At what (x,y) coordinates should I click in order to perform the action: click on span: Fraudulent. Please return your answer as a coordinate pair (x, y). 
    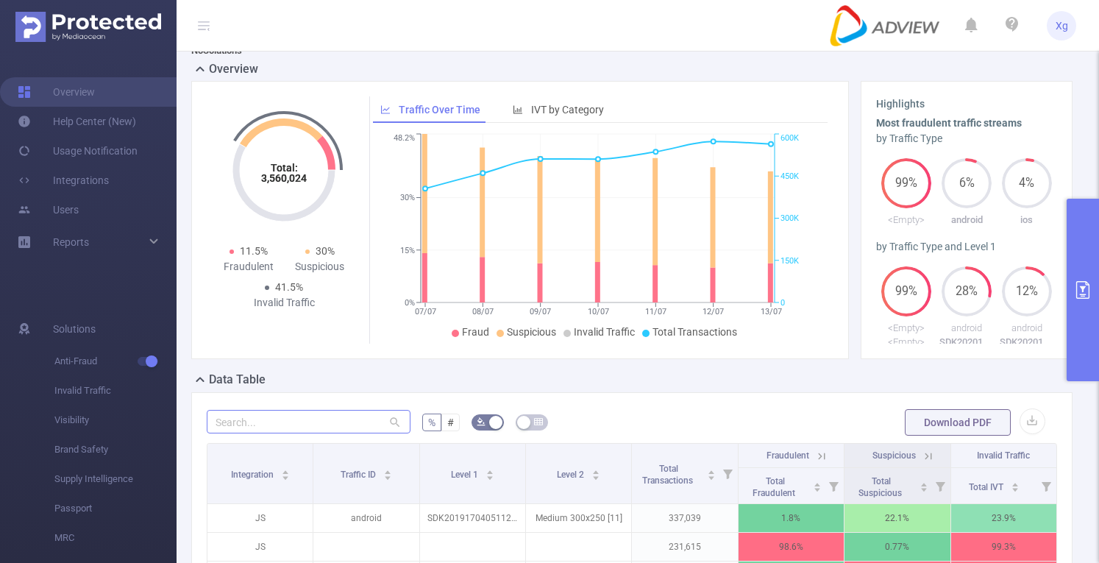
    Looking at the image, I should click on (788, 455).